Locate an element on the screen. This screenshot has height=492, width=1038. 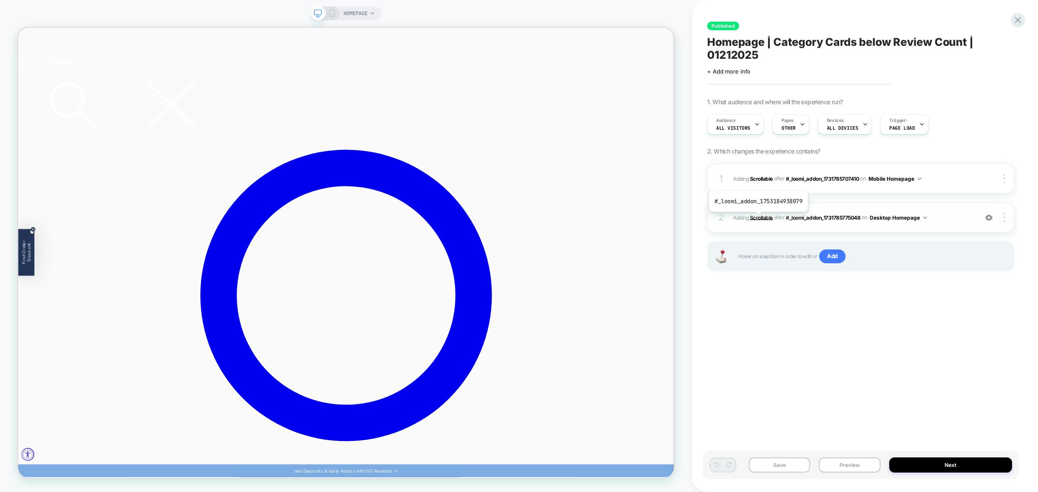
span: ALL DEVICES is located at coordinates (842, 128).